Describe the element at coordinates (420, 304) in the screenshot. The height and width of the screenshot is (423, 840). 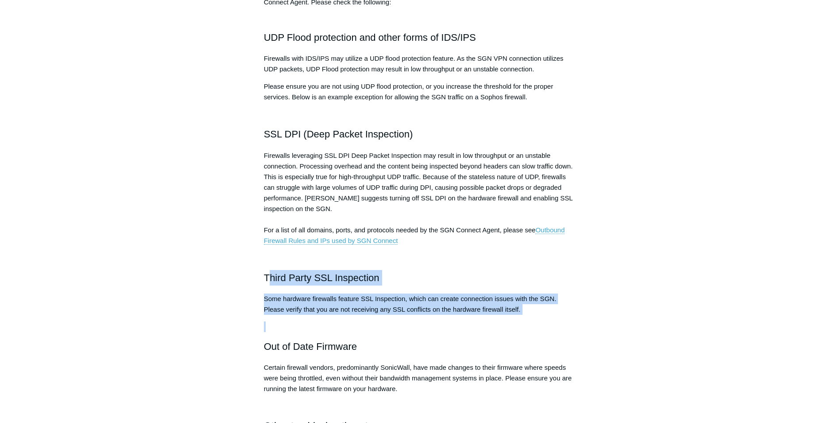
I see `p: Some hardware firewalls feature SSL Inspection, which can create connection issues with the SGN. ...` at that location.